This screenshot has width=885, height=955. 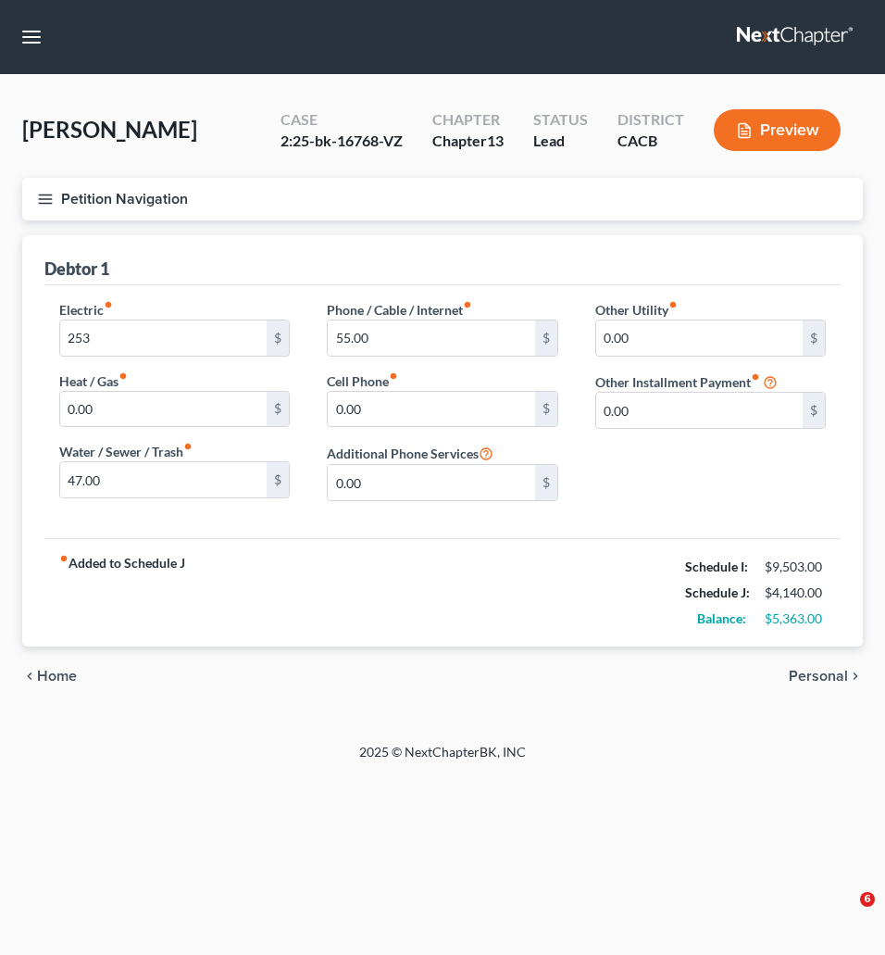 I want to click on label: Heat / Gas, so click(x=94, y=381).